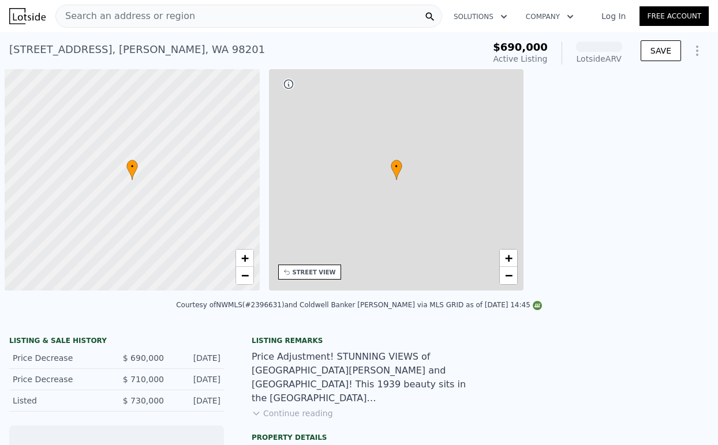 Image resolution: width=718 pixels, height=445 pixels. Describe the element at coordinates (674, 16) in the screenshot. I see `a: Free Account` at that location.